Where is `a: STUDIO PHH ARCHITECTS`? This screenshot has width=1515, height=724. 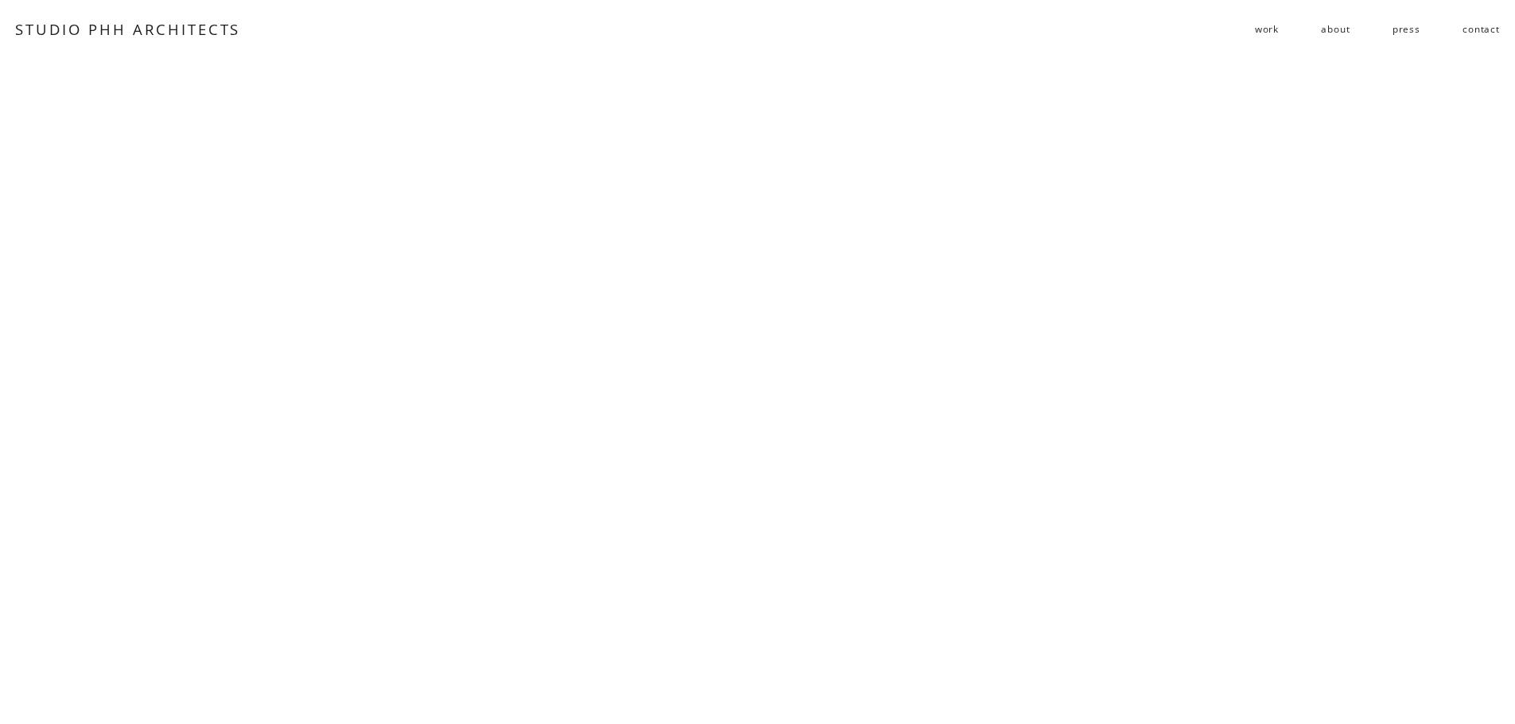
a: STUDIO PHH ARCHITECTS is located at coordinates (127, 29).